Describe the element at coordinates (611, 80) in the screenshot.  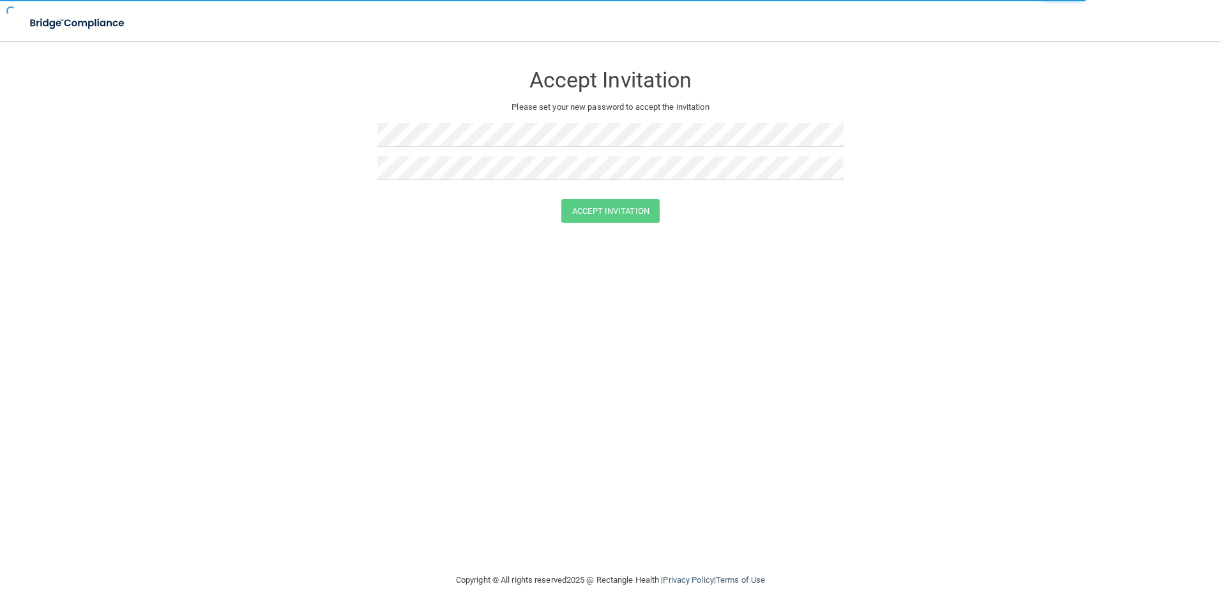
I see `h3: Accept Invitation` at that location.